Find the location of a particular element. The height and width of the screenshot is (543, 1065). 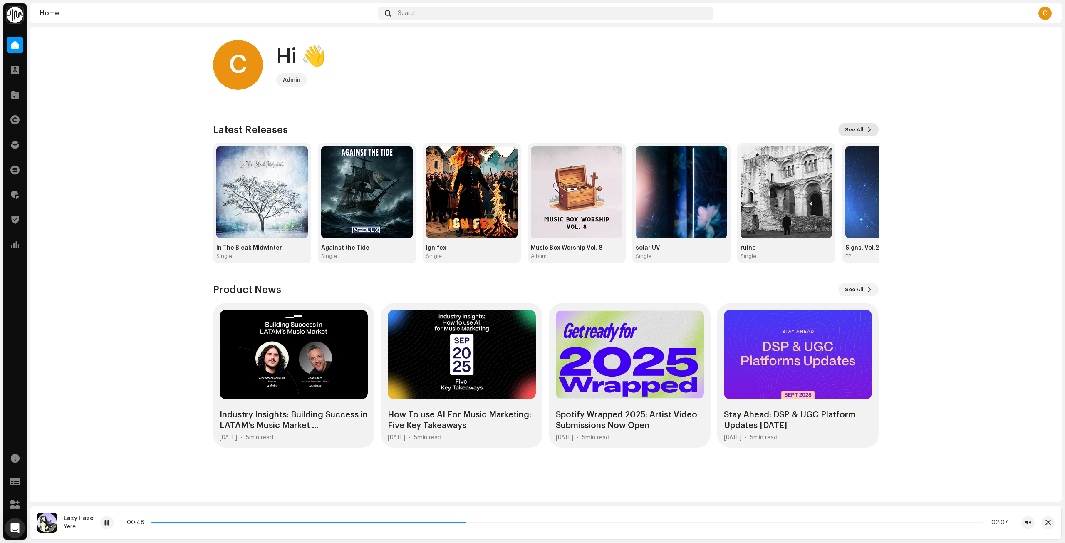

img: 661ea212-0084-42ce-b7d5-1309ff4eab2f is located at coordinates (367, 192).